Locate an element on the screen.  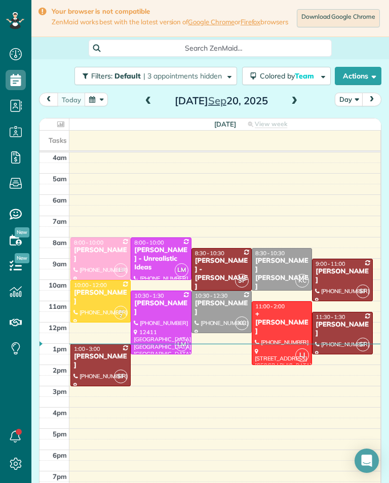
span: 6pm is located at coordinates (60, 456).